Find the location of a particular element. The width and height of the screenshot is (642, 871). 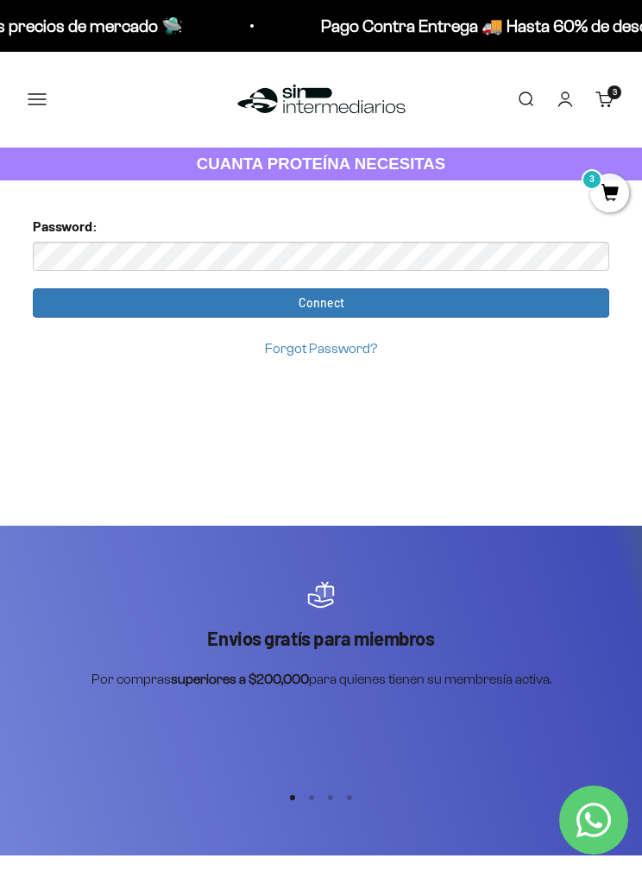

a: Forgot Password? is located at coordinates (321, 348).